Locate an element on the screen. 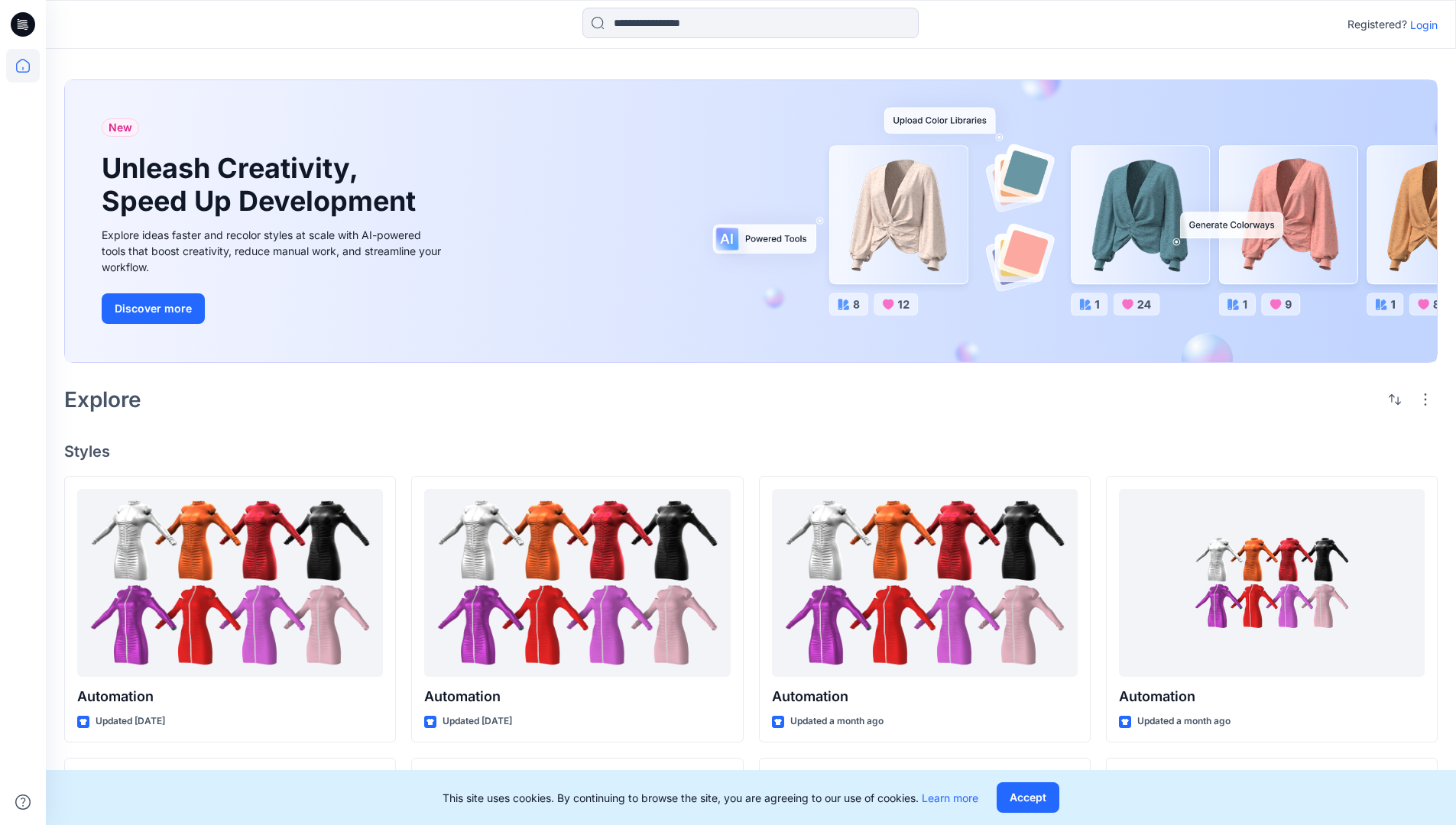  h1: Unleash Creativity, Speed Up Development is located at coordinates (262, 185).